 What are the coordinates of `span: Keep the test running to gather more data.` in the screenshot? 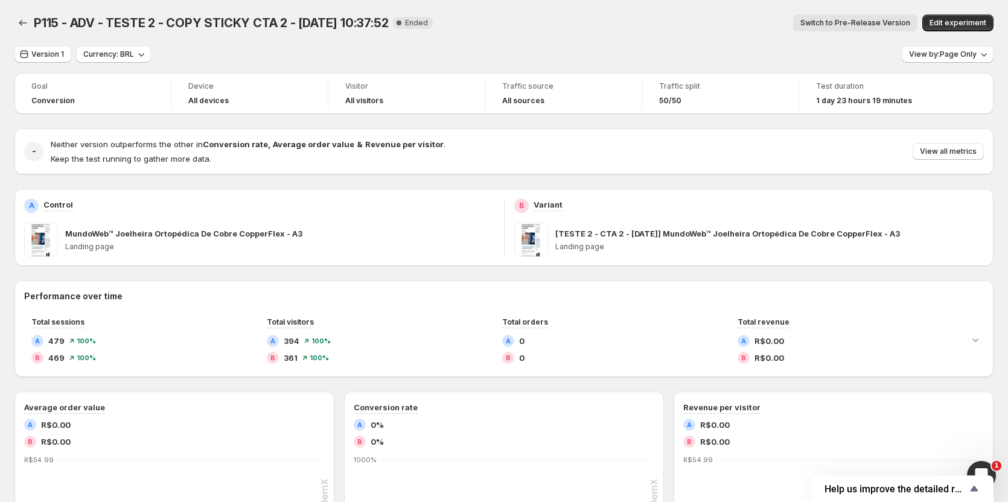 It's located at (131, 159).